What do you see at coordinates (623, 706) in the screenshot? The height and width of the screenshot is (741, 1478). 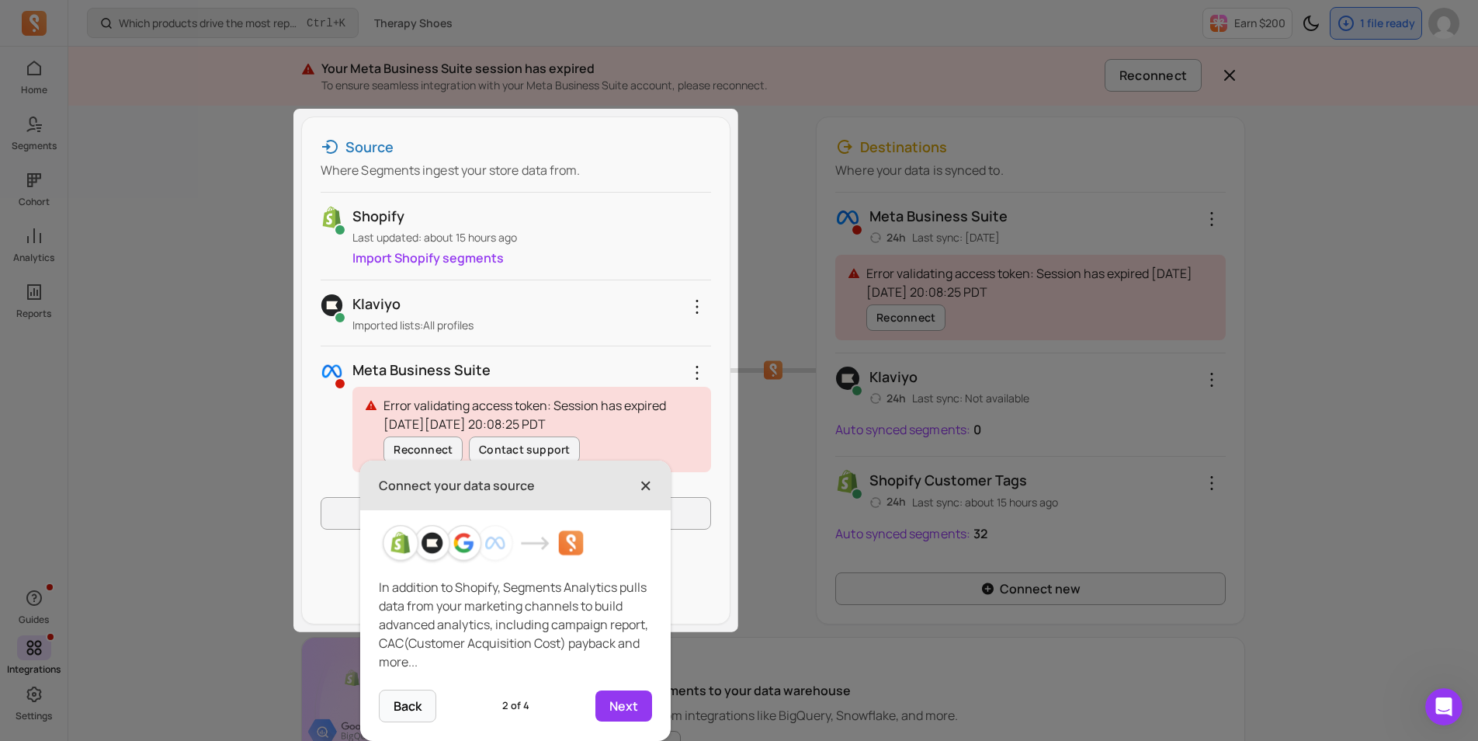 I see `button: Next` at bounding box center [623, 706].